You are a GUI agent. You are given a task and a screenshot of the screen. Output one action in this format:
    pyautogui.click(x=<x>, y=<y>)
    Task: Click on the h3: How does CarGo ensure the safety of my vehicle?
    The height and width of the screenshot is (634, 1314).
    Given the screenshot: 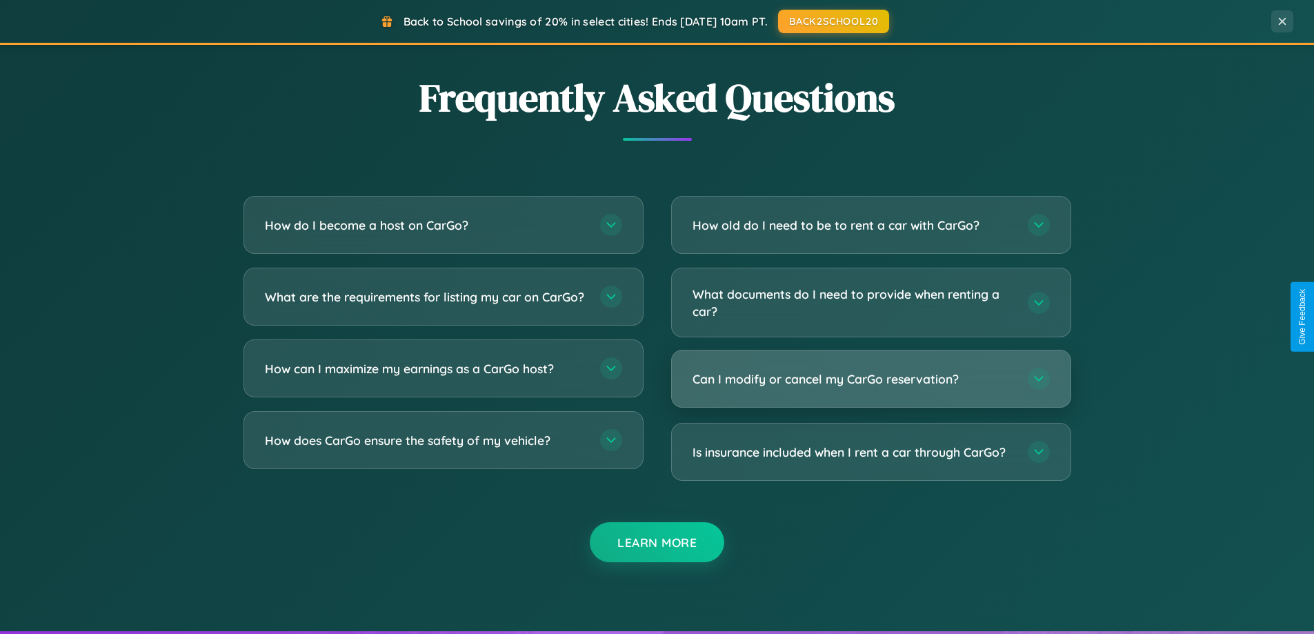 What is the action you would take?
    pyautogui.click(x=426, y=440)
    